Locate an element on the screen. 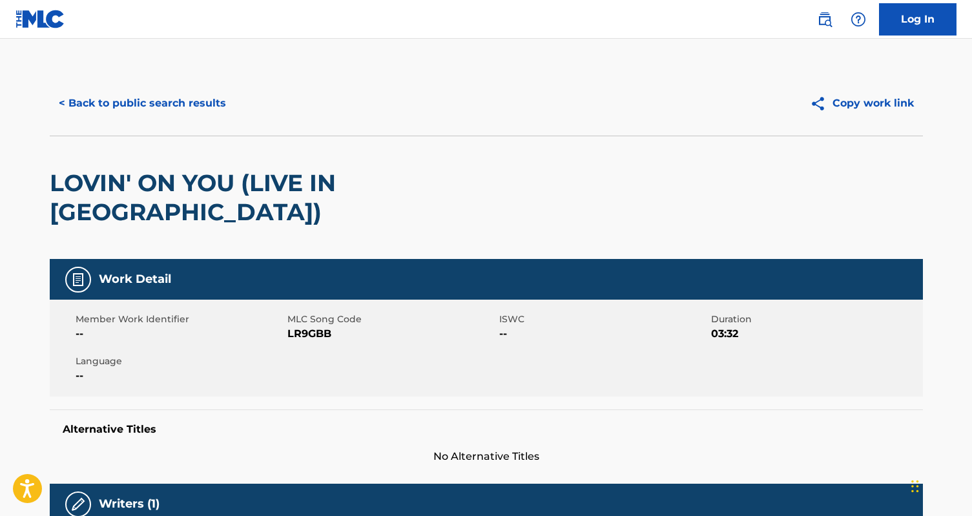  div: Chat Widget is located at coordinates (940, 485).